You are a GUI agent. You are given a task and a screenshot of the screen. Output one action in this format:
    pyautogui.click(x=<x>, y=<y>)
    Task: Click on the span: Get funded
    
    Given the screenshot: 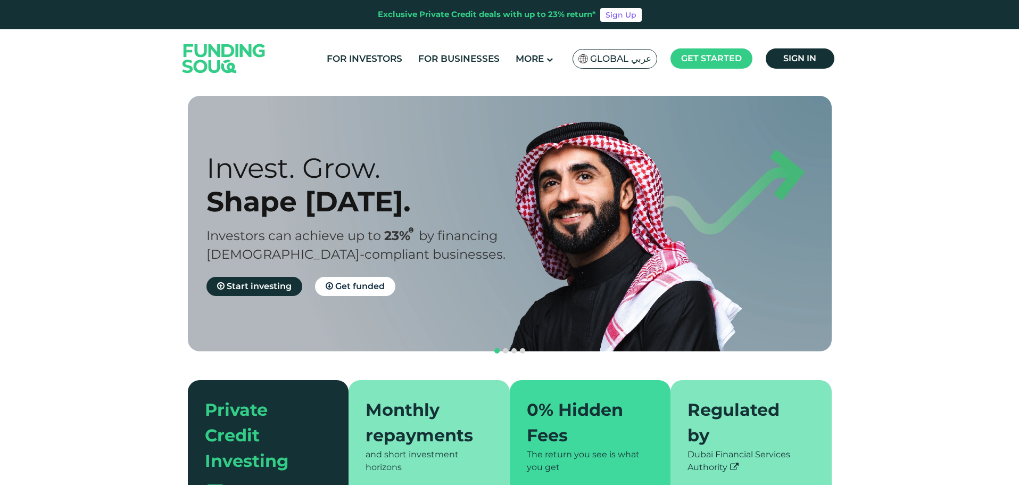 What is the action you would take?
    pyautogui.click(x=360, y=286)
    